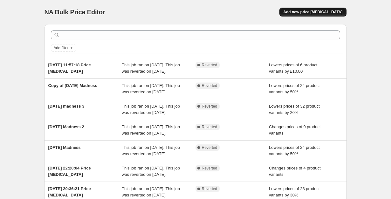 The width and height of the screenshot is (391, 199). What do you see at coordinates (294, 130) in the screenshot?
I see `span: Changes prices of 9 product variants` at bounding box center [294, 130].